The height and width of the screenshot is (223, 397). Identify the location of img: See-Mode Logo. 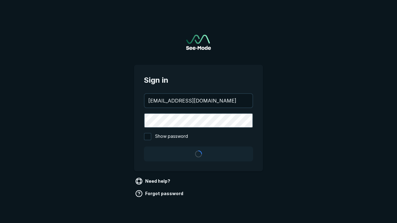
(198, 42).